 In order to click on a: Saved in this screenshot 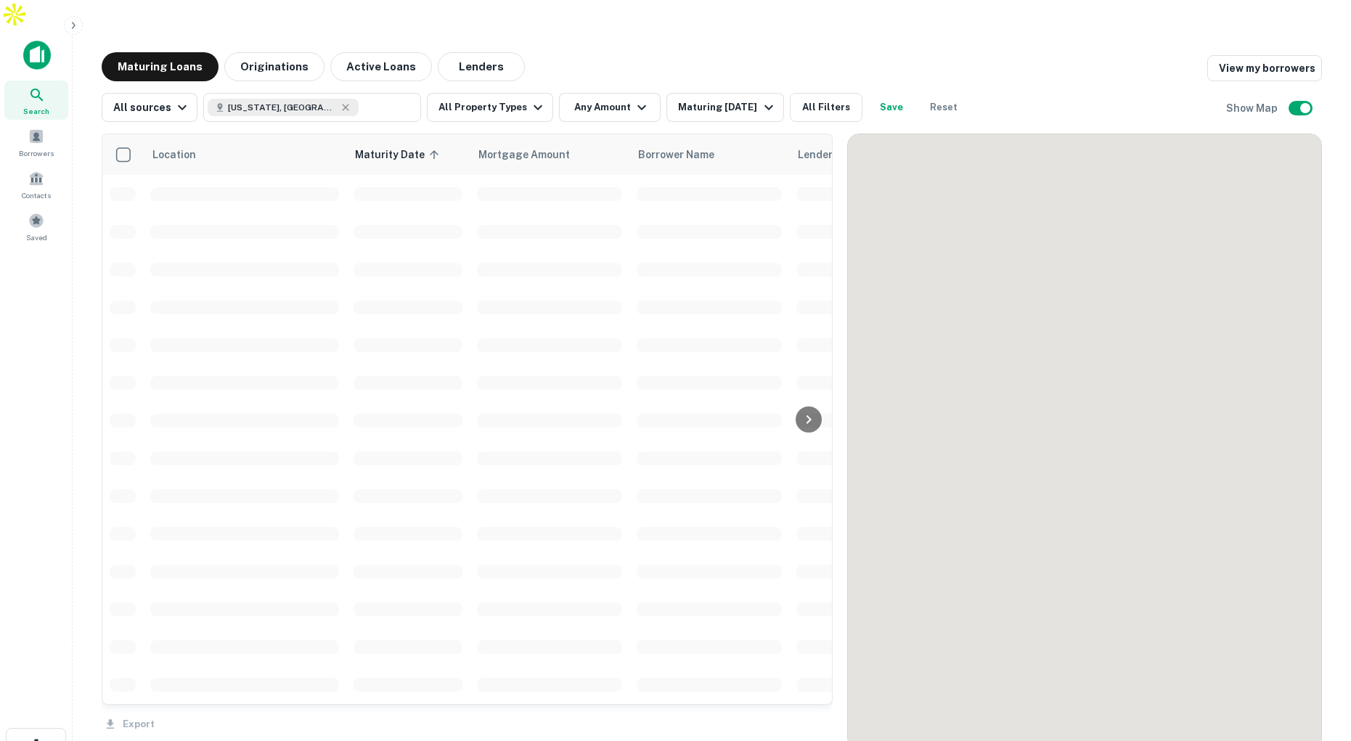, I will do `click(36, 226)`.